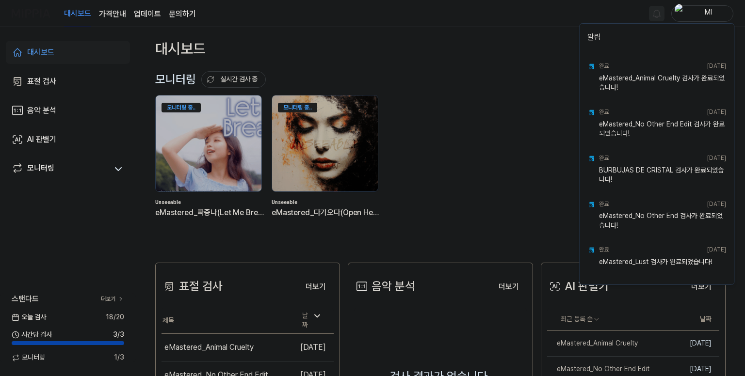  I want to click on div: eMastered_Animal Cruelty 검사가 완료되었습니다!, so click(662, 83).